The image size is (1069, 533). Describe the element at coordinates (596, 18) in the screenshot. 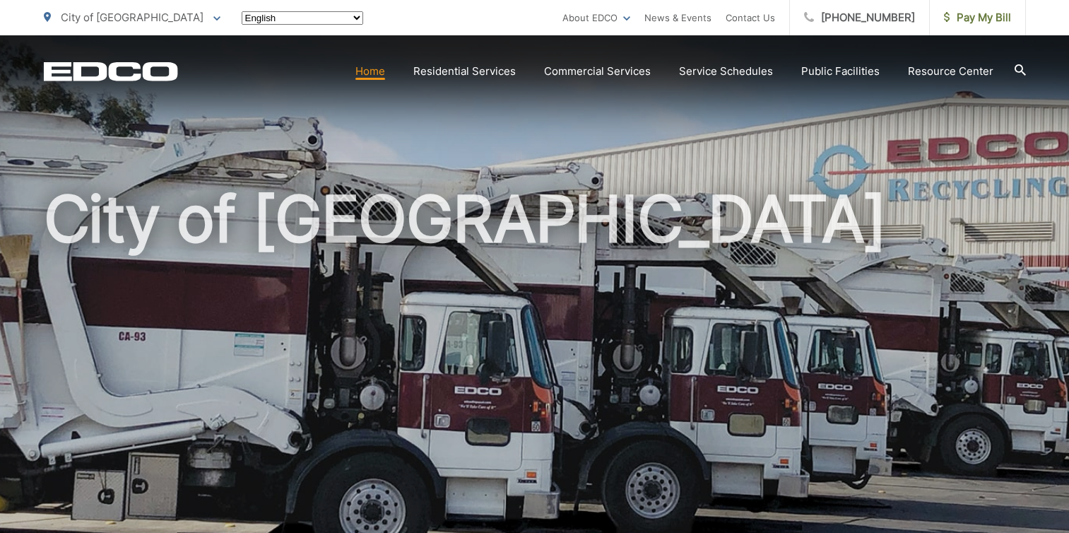

I see `a: About EDCO` at that location.